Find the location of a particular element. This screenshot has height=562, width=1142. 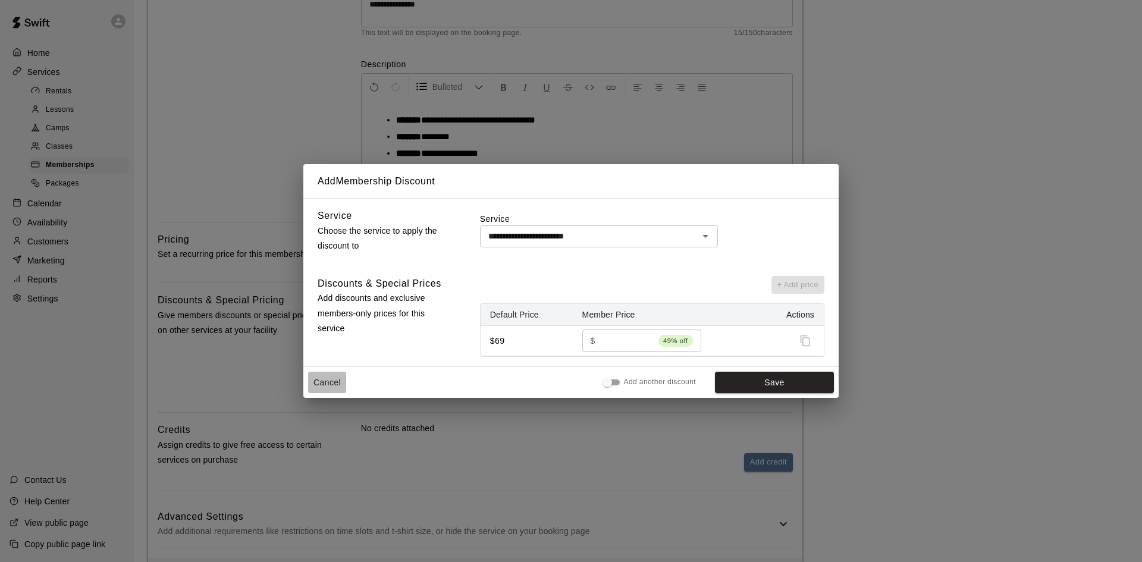

p: Choose the service to apply the discount to is located at coordinates (384, 238).